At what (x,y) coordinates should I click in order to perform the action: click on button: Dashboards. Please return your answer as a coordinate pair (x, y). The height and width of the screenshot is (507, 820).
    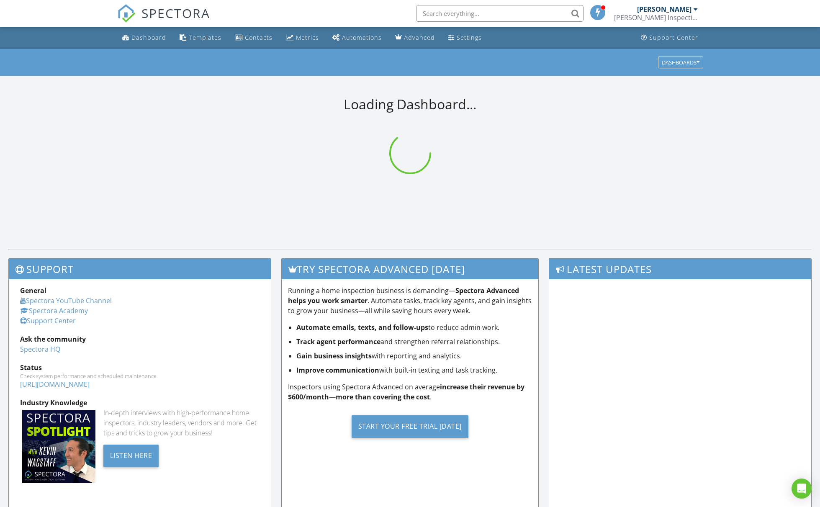
    Looking at the image, I should click on (681, 62).